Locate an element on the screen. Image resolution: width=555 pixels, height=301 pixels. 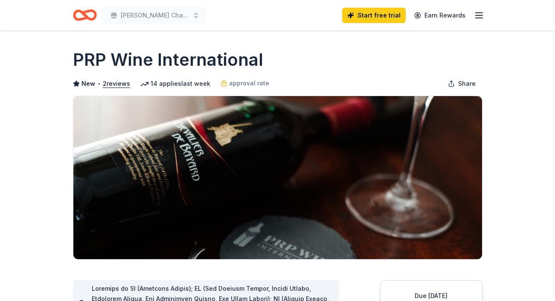
a: Home is located at coordinates (85, 15).